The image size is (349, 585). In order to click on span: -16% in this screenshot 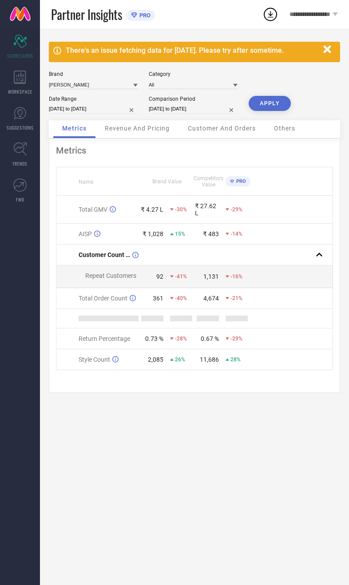, I will do `click(236, 277)`.